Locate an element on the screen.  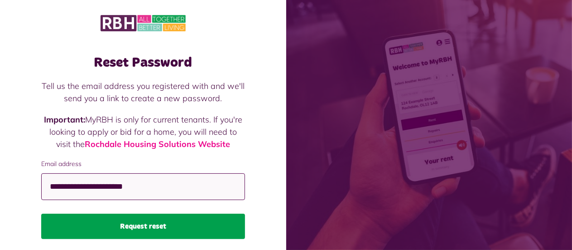
a: Rochdale Housing Solutions Website is located at coordinates (157, 144).